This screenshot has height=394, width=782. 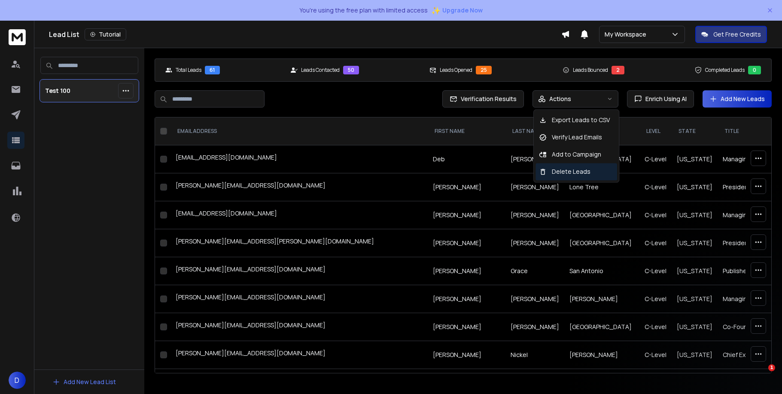 What do you see at coordinates (535, 354) in the screenshot?
I see `td: Nickel` at bounding box center [535, 354].